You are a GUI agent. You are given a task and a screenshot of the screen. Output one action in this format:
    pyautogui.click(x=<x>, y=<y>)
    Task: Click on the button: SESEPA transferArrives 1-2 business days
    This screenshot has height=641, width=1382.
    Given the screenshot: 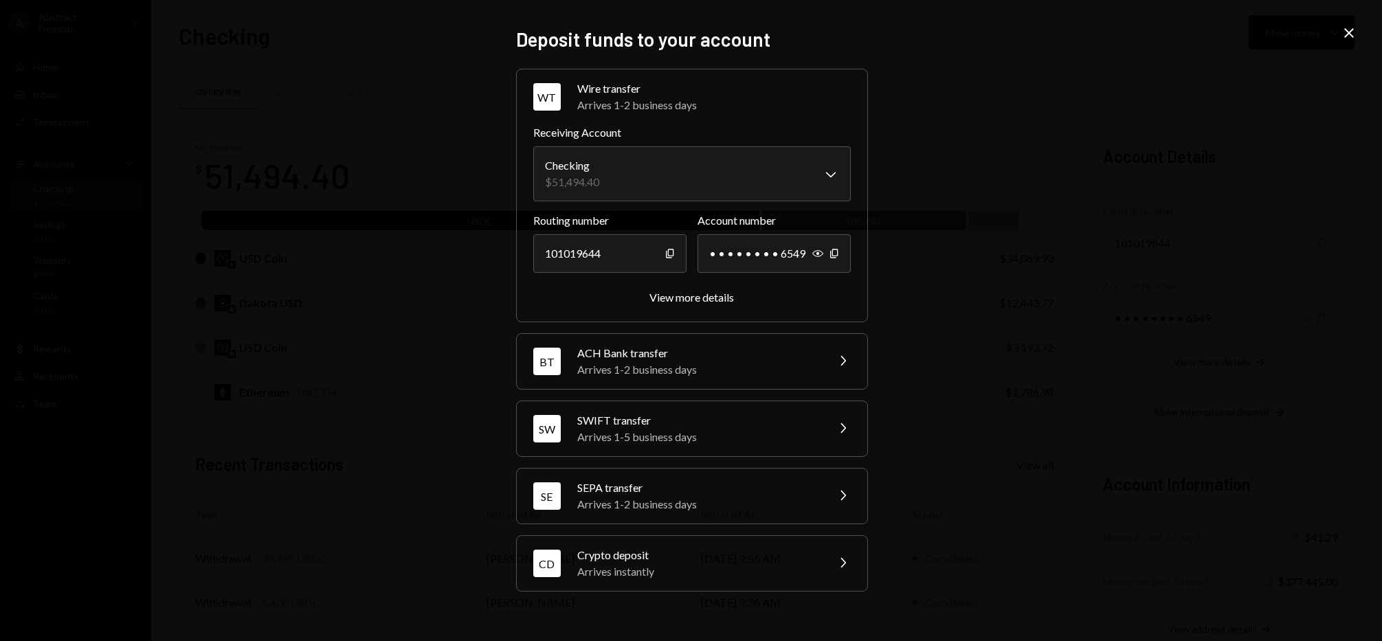 What is the action you would take?
    pyautogui.click(x=692, y=496)
    